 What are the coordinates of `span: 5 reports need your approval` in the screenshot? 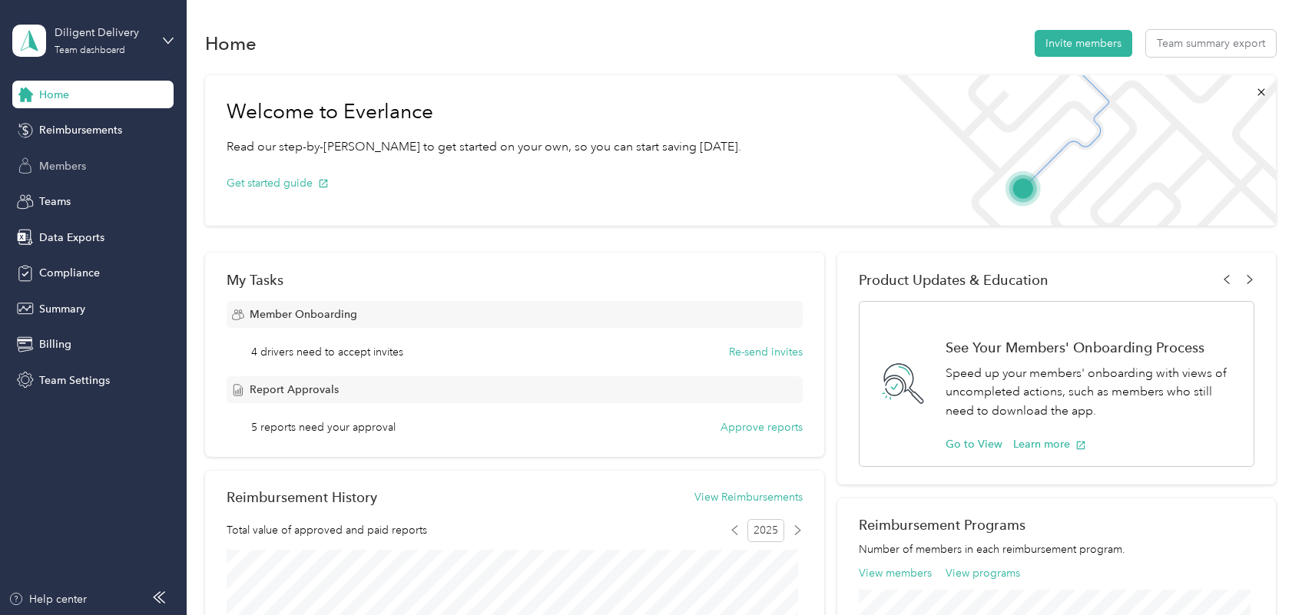 It's located at (323, 427).